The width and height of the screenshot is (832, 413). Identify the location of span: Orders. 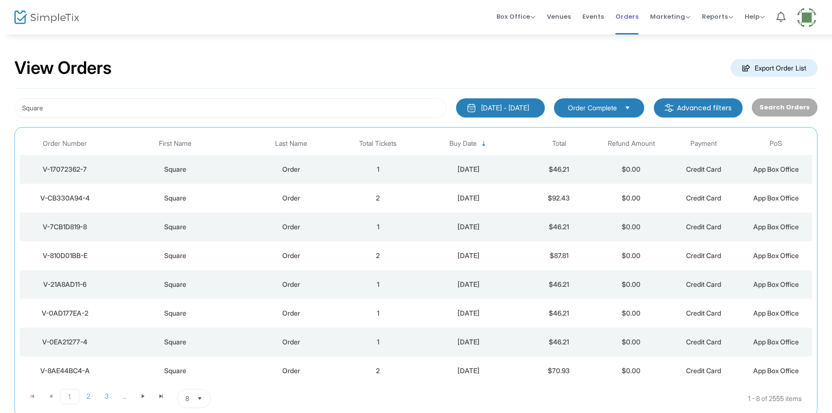
(627, 16).